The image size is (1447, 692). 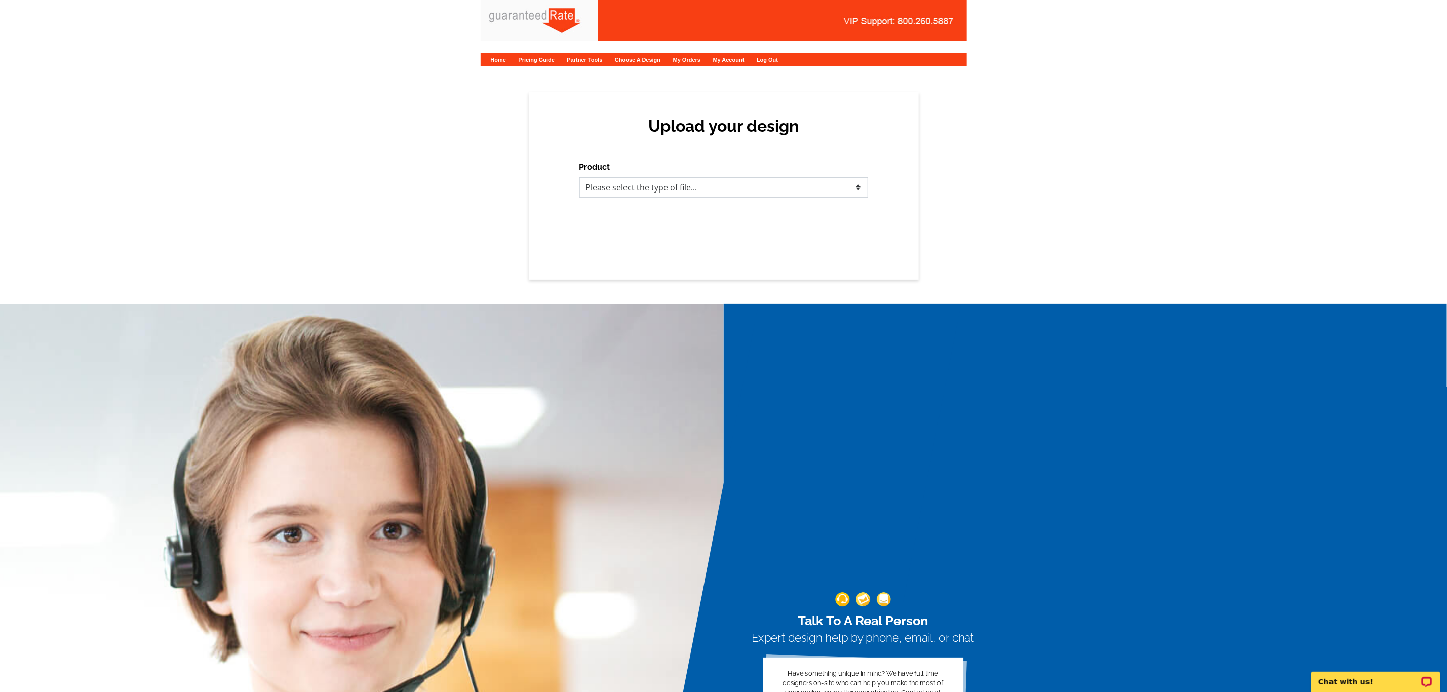 What do you see at coordinates (584, 60) in the screenshot?
I see `a: Partner Tools` at bounding box center [584, 60].